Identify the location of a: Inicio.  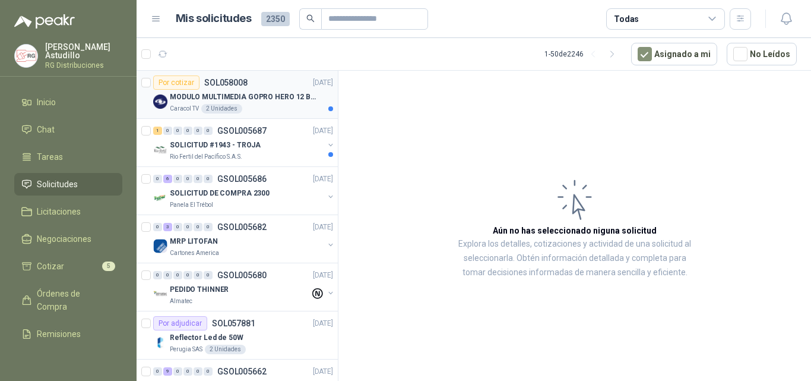
(68, 102).